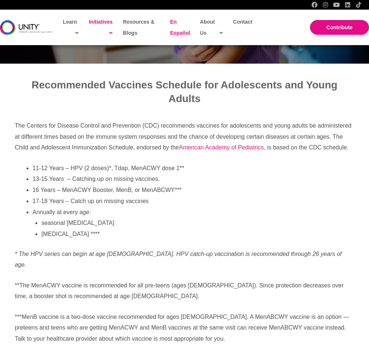  What do you see at coordinates (340, 27) in the screenshot?
I see `span: Contribute` at bounding box center [340, 27].